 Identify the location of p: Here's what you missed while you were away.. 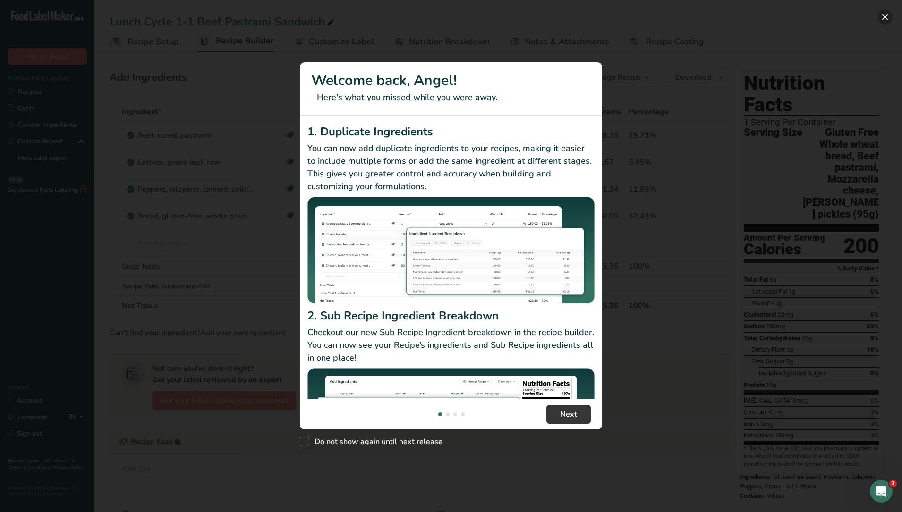
(451, 97).